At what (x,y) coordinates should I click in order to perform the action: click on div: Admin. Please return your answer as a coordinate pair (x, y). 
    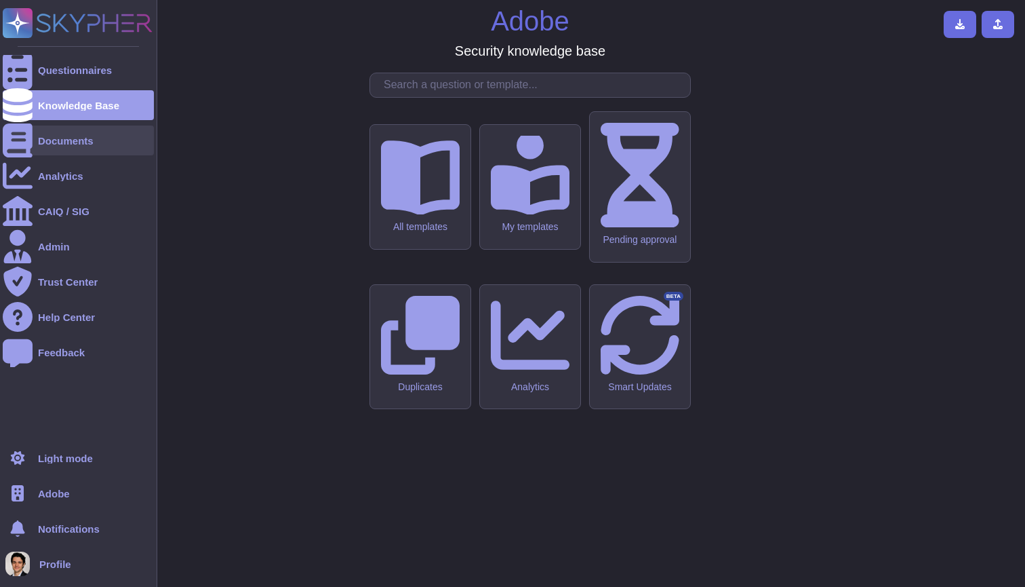
    Looking at the image, I should click on (54, 246).